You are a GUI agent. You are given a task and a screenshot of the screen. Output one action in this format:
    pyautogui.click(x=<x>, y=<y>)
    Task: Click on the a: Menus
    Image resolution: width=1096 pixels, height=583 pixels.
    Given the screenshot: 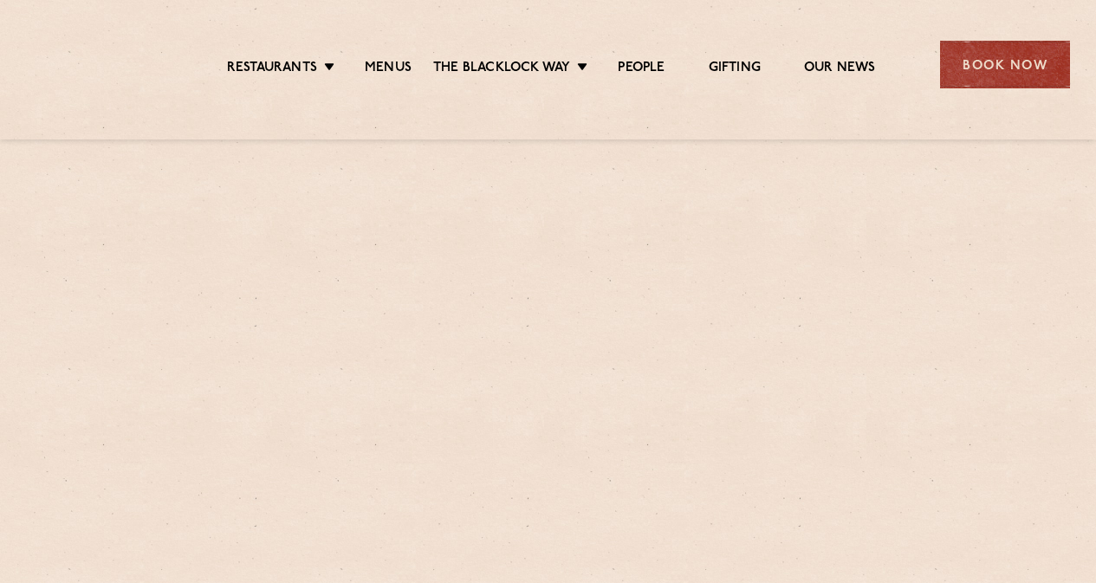 What is the action you would take?
    pyautogui.click(x=388, y=69)
    